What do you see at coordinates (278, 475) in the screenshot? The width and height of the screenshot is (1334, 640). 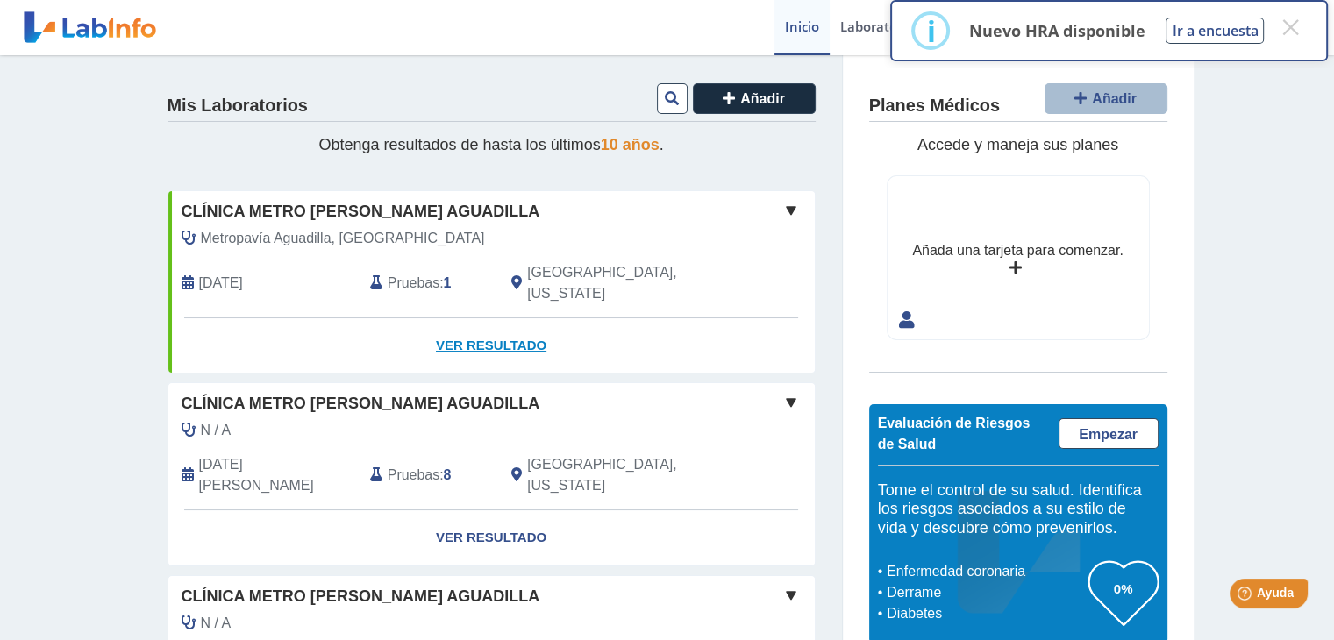 I see `span: 16 de junio de 2025` at bounding box center [278, 475].